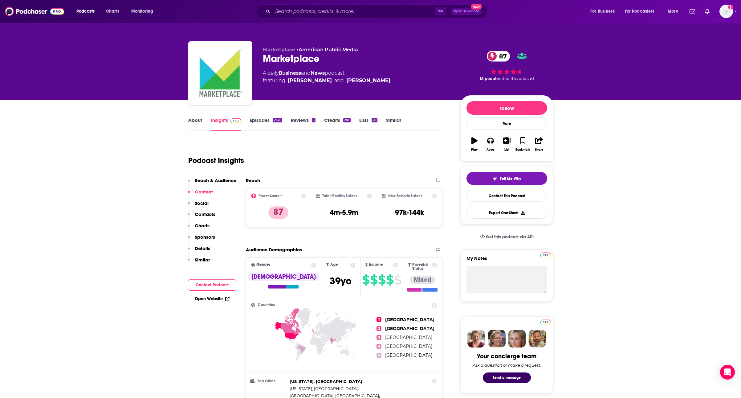  Describe the element at coordinates (309, 81) in the screenshot. I see `a: Kai Ryssdal` at that location.